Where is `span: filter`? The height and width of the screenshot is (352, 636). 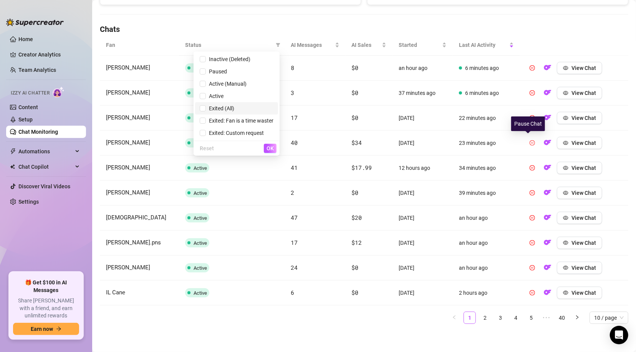
span: filter is located at coordinates (278, 45).